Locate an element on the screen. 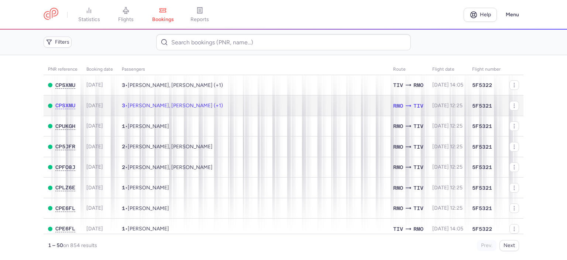 Image resolution: width=567 pixels, height=260 pixels. span: Irina VEREMEENCO is located at coordinates (148, 126).